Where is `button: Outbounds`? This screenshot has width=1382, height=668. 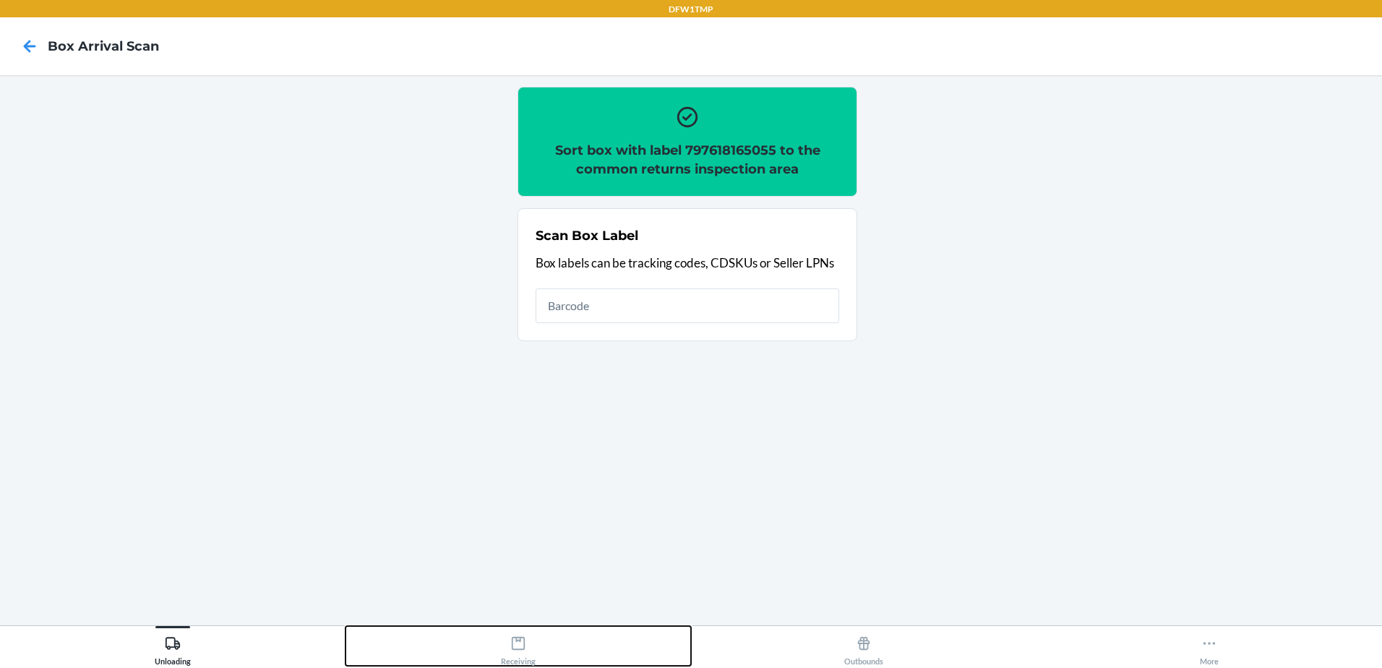 button: Outbounds is located at coordinates (864, 645).